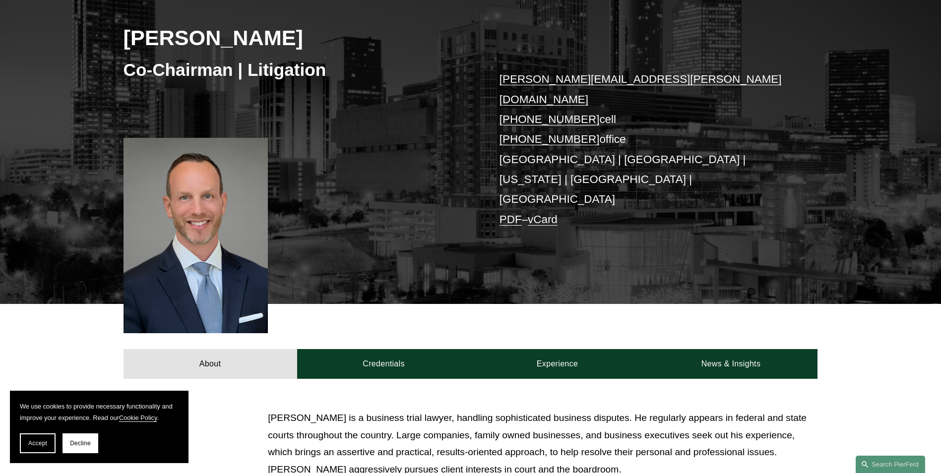 The image size is (941, 473). I want to click on h3: Co-Chairman | Litigation, so click(297, 70).